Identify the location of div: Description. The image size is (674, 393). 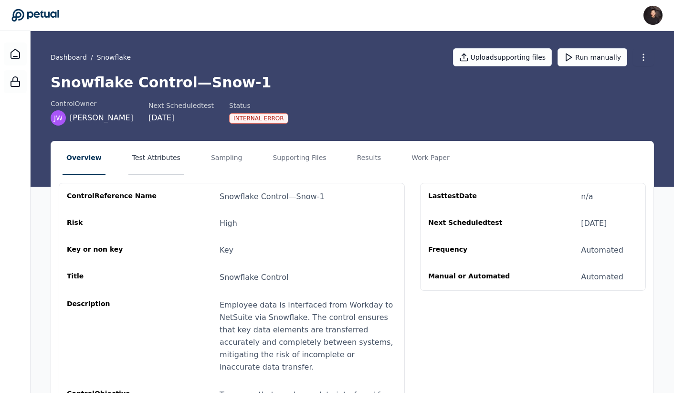
(113, 336).